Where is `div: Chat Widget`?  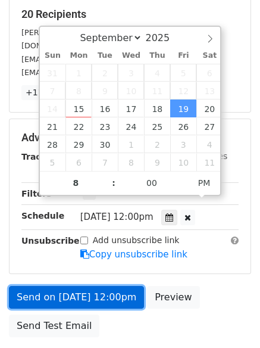 div: Chat Widget is located at coordinates (231, 319).